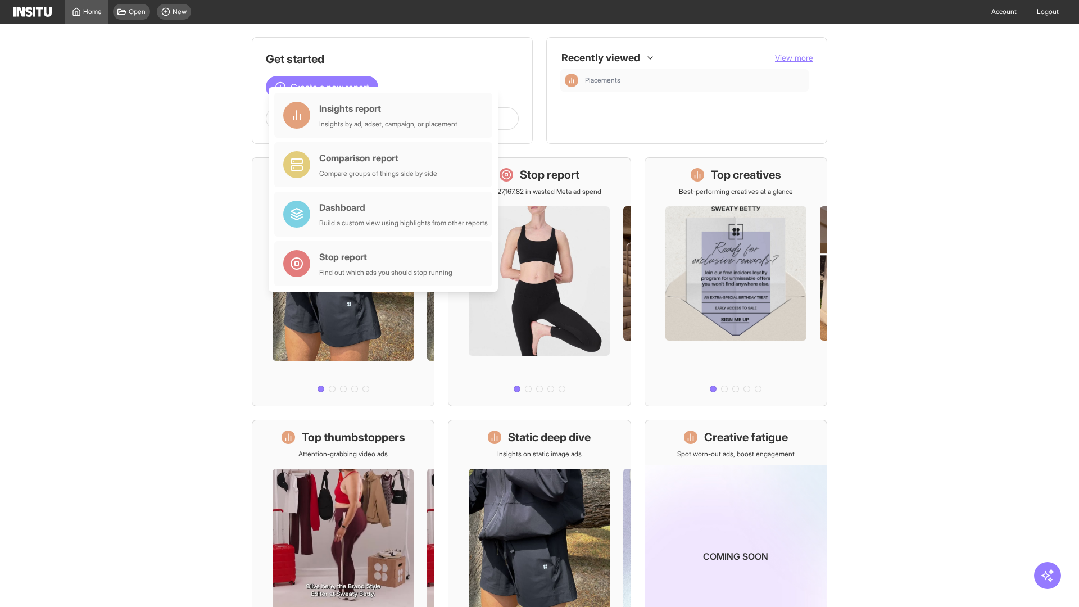 This screenshot has height=607, width=1079. Describe the element at coordinates (378, 158) in the screenshot. I see `div: Comparison report` at that location.